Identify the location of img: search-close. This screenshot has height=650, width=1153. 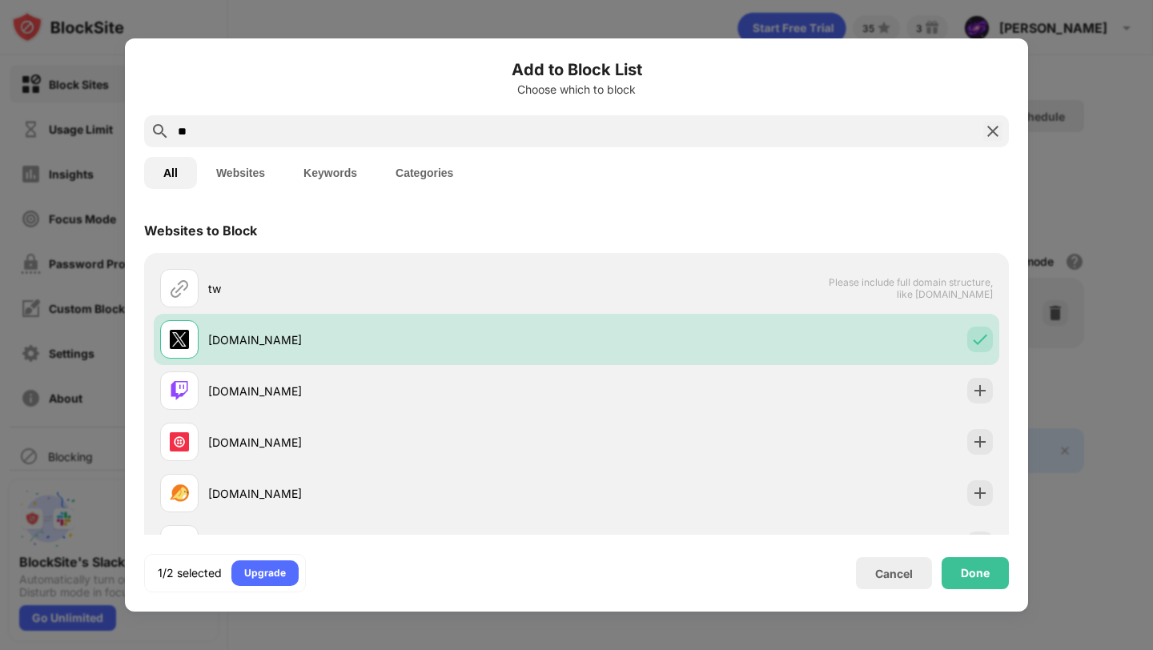
(992, 131).